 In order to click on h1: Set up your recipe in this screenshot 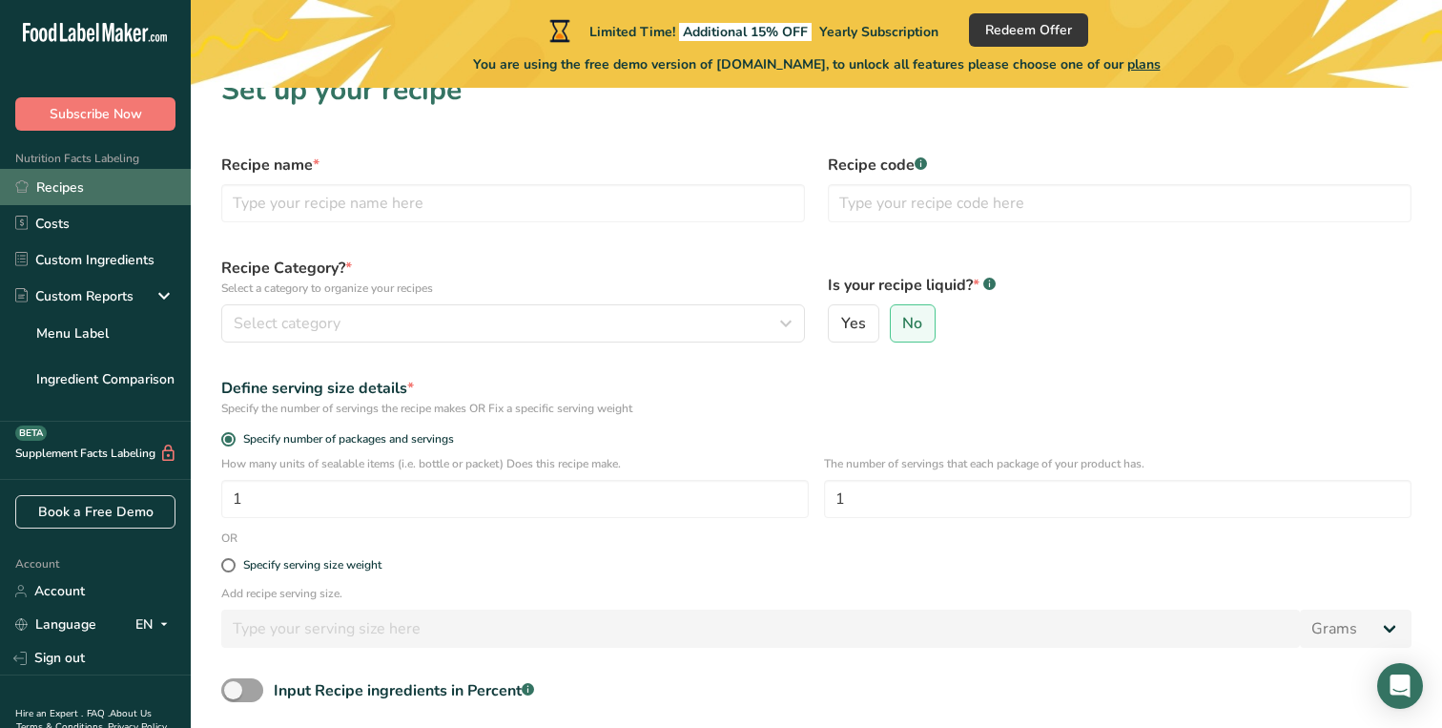, I will do `click(817, 90)`.